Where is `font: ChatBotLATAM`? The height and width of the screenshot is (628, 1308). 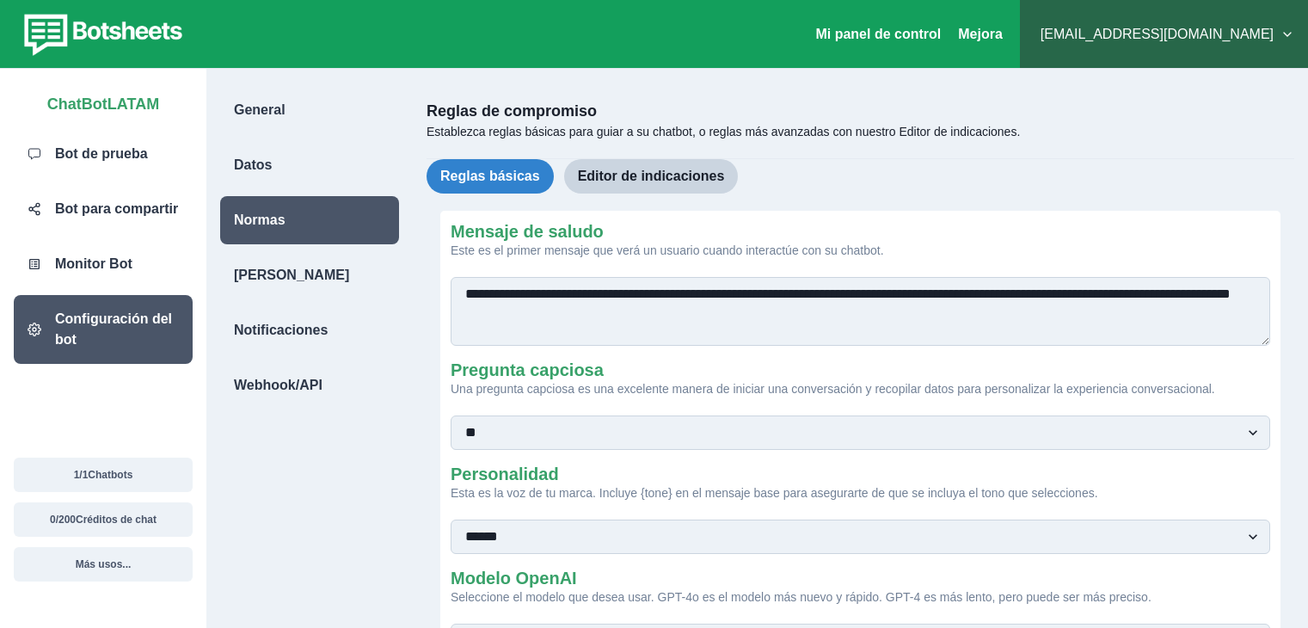
font: ChatBotLATAM is located at coordinates (103, 104).